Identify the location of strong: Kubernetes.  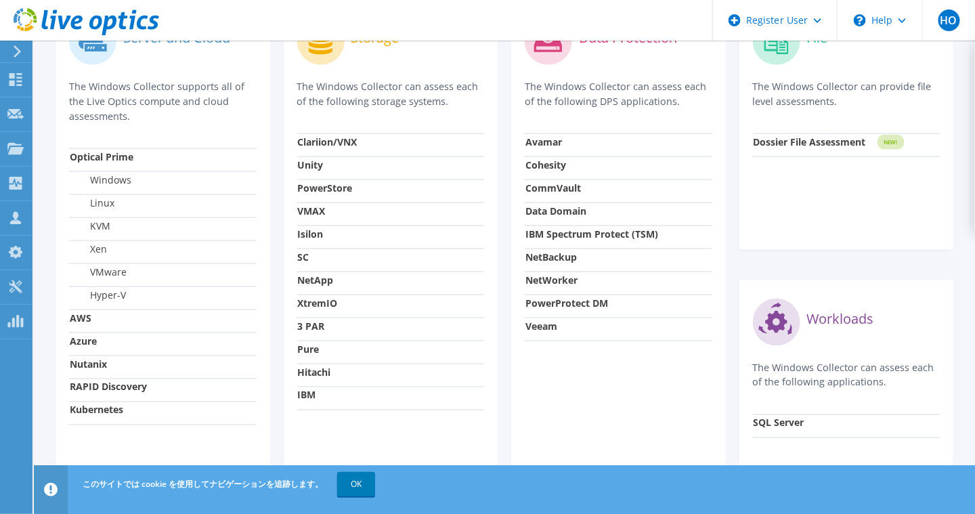
(96, 410).